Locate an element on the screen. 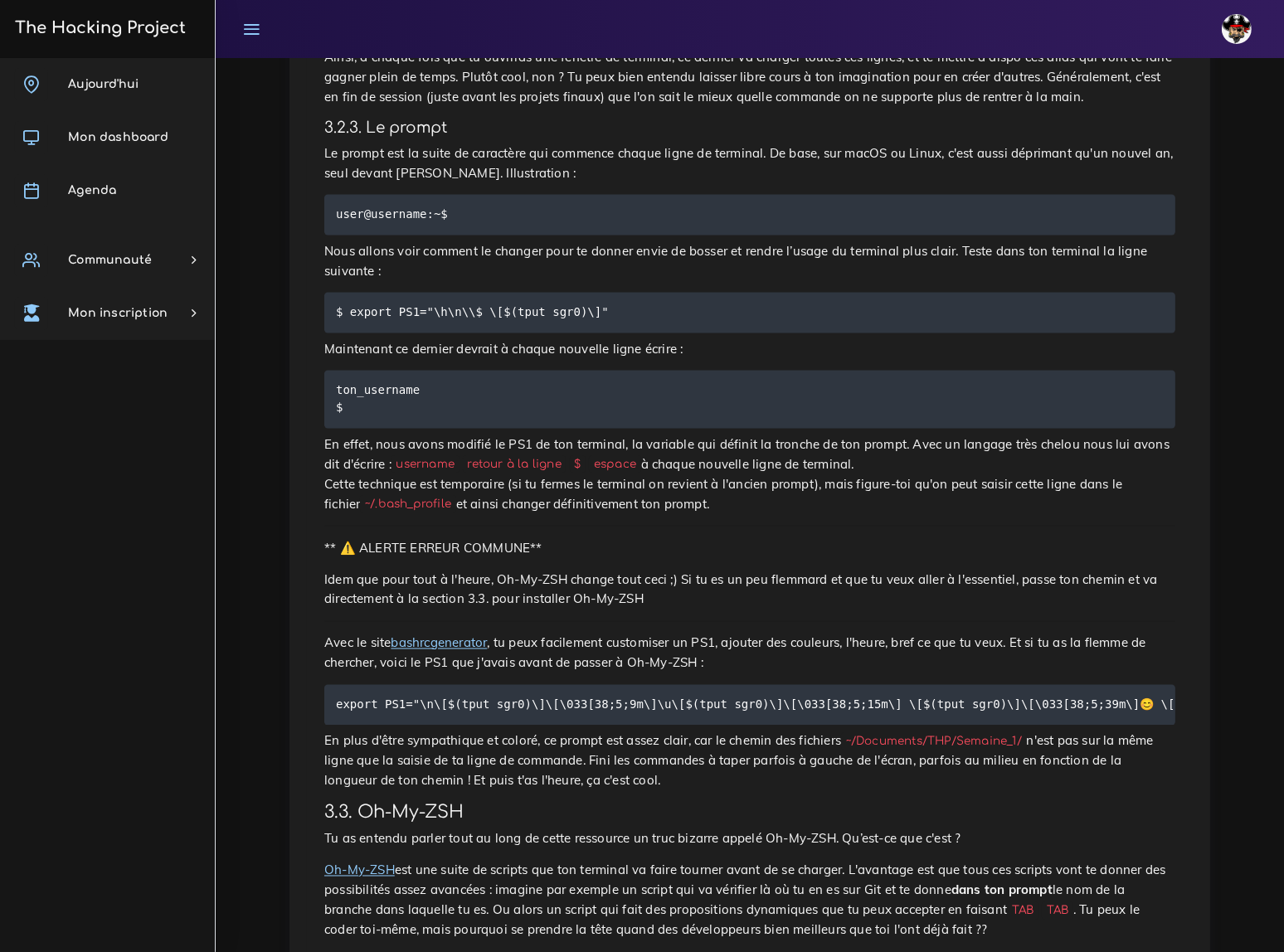  p: En plus d'être sympathique et coloré, ce prompt est assez clair, car le chemin des fichiers n'est... is located at coordinates (750, 761).